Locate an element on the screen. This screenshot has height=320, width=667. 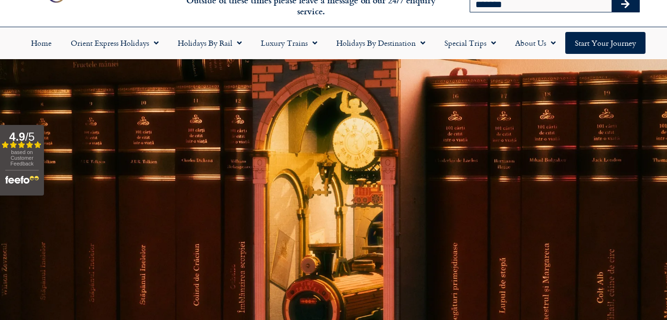
nav: Menu is located at coordinates (333, 43).